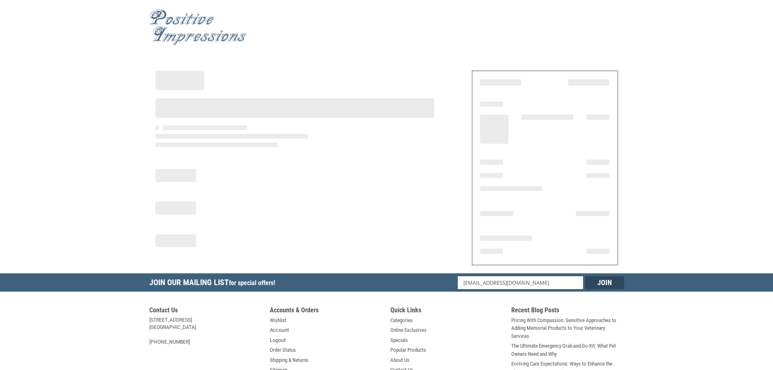 The width and height of the screenshot is (773, 370). Describe the element at coordinates (283, 350) in the screenshot. I see `a: Order Status` at that location.